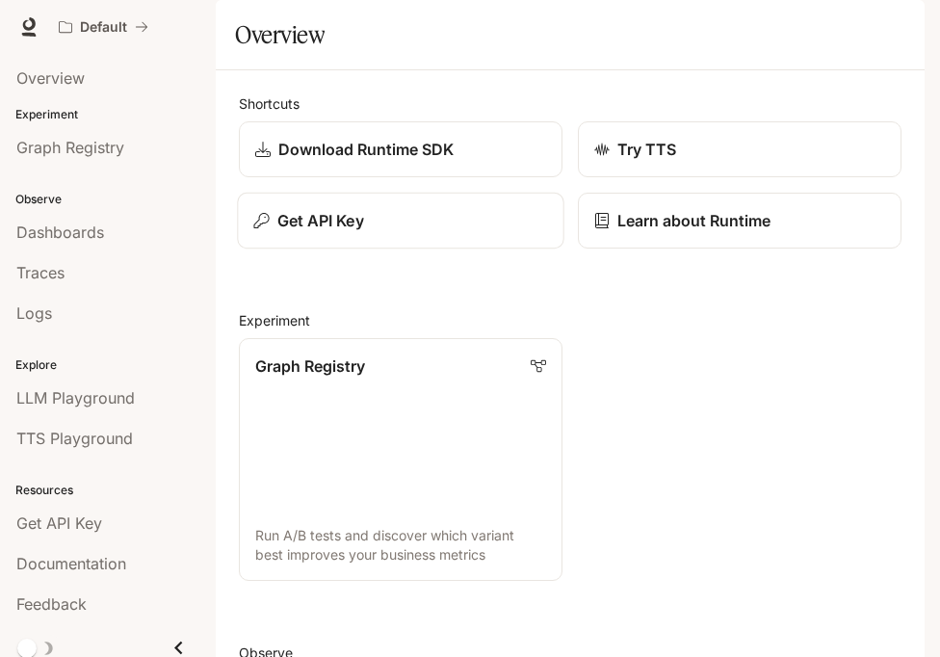 This screenshot has width=940, height=657. I want to click on p: Learn about Runtime, so click(694, 221).